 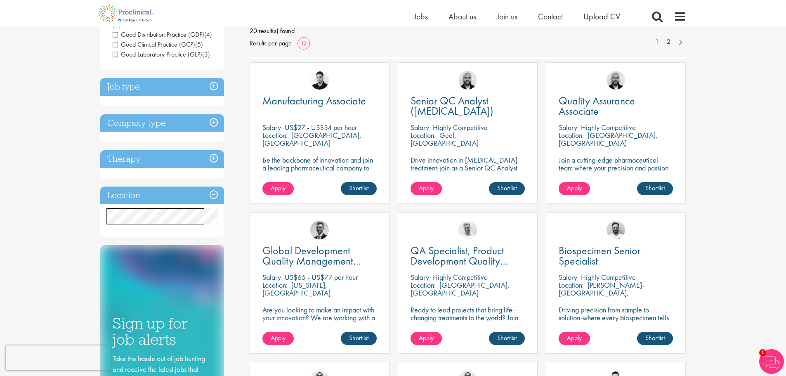 I want to click on a: Global Development Quality Management (GCP), so click(x=319, y=256).